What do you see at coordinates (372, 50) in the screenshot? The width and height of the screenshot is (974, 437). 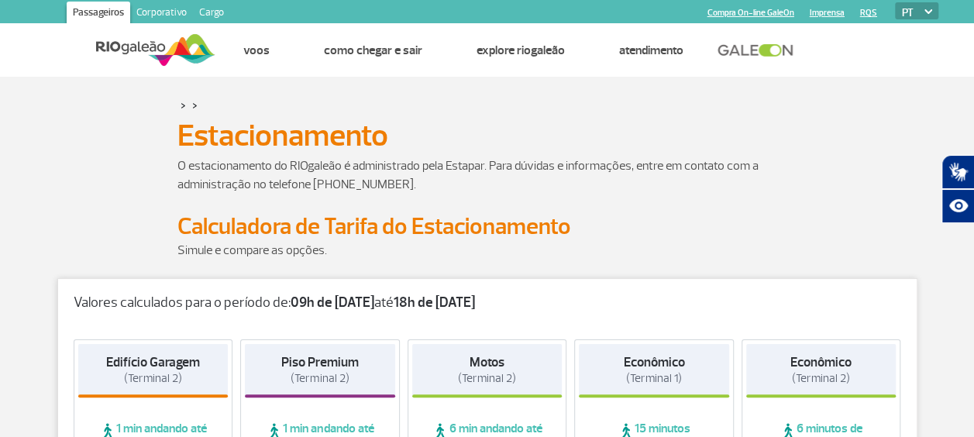 I see `a: Como chegar e sair` at bounding box center [372, 50].